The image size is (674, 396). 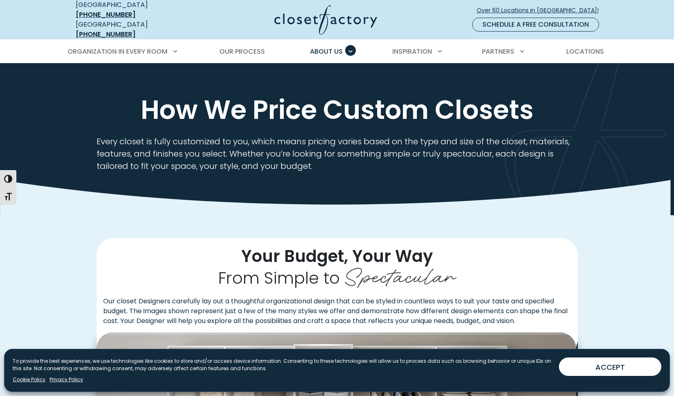 What do you see at coordinates (326, 51) in the screenshot?
I see `span: About Us` at bounding box center [326, 51].